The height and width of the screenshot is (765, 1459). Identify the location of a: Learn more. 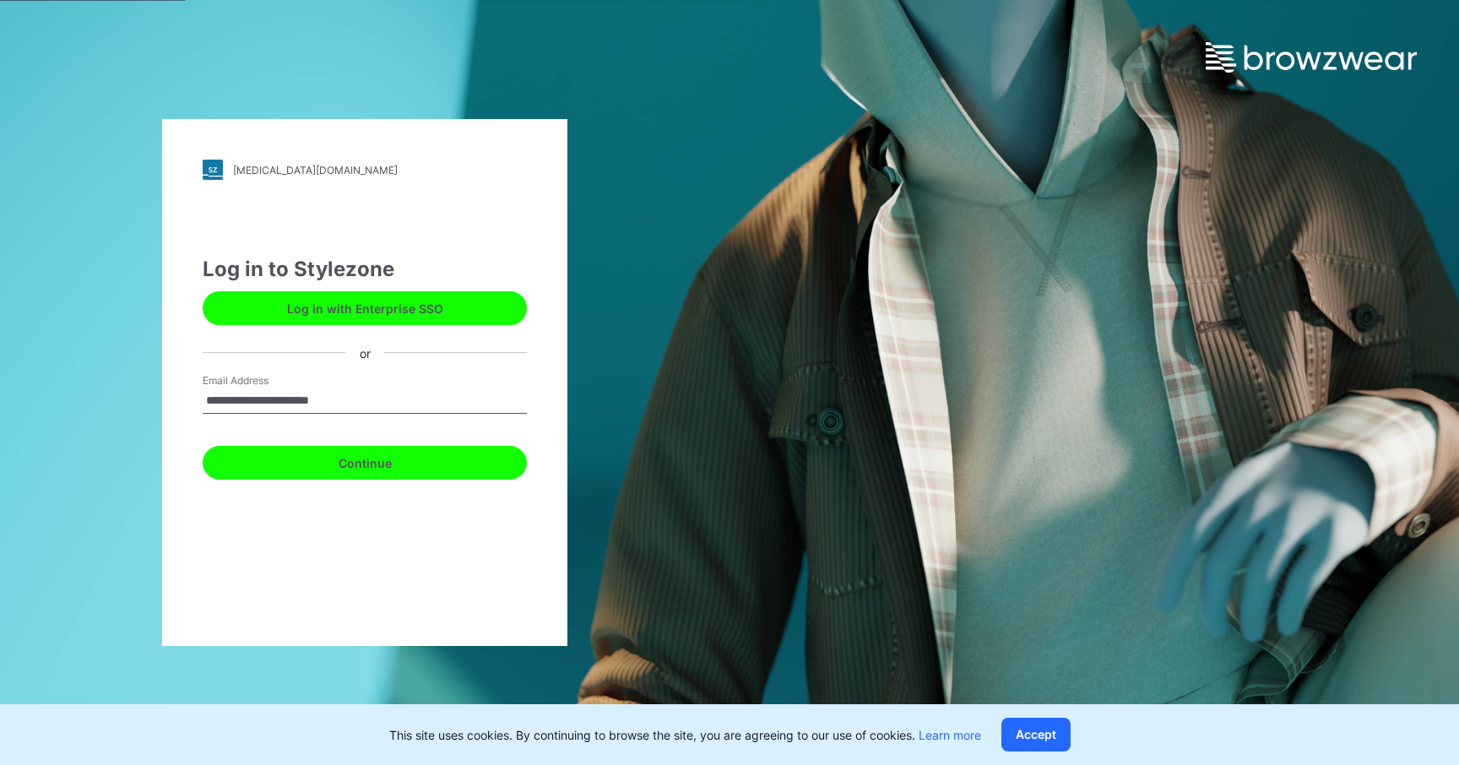
(950, 735).